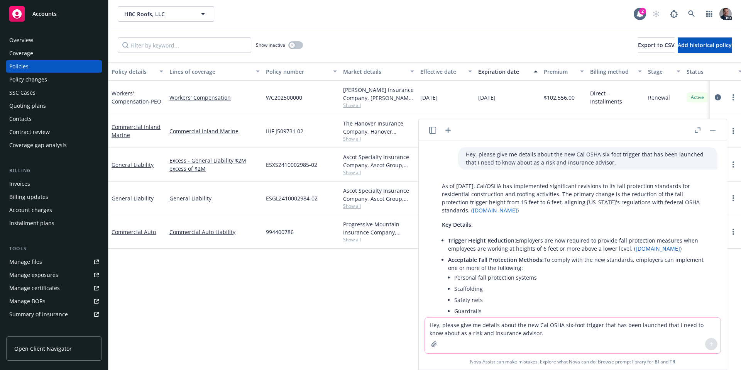  What do you see at coordinates (665, 71) in the screenshot?
I see `button: Stage` at bounding box center [665, 71].